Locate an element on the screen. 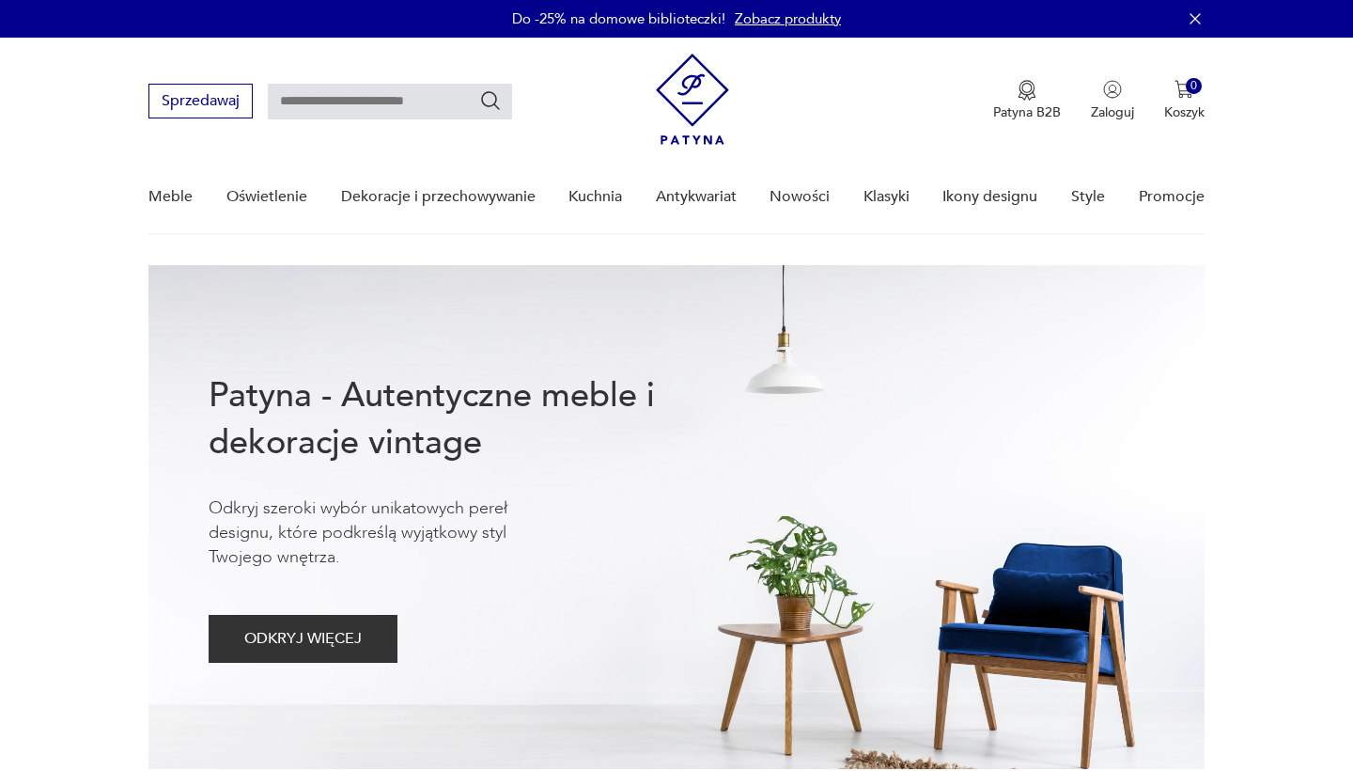 This screenshot has width=1353, height=771. p: Zaloguj is located at coordinates (1113, 112).